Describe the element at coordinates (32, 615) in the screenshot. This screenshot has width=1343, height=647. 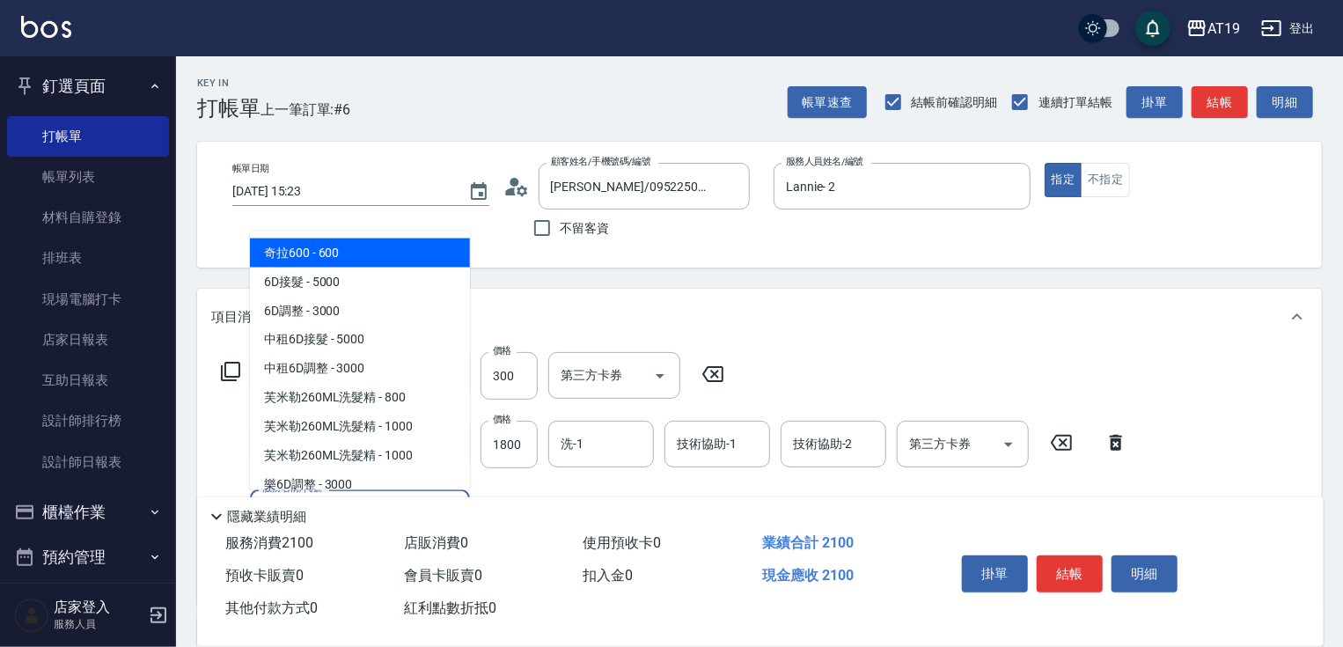
I see `img: Person` at that location.